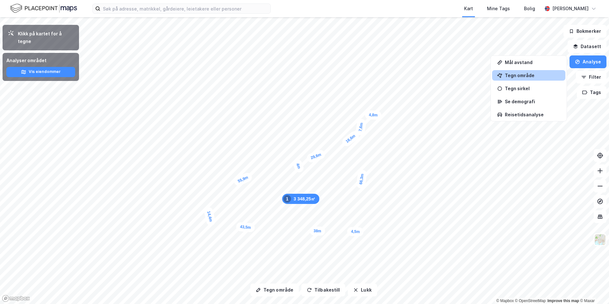  What do you see at coordinates (592, 77) in the screenshot?
I see `button: Filter` at bounding box center [592, 77].